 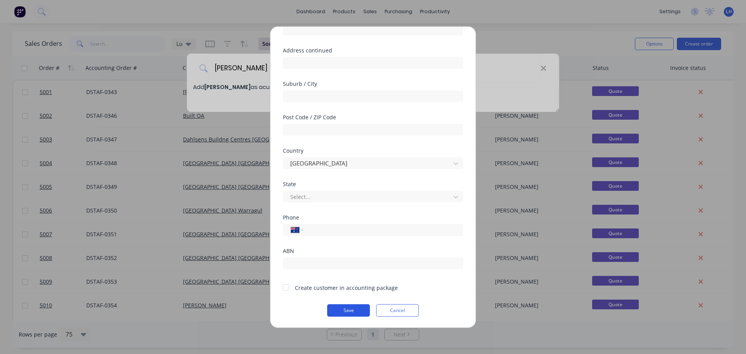 What do you see at coordinates (373, 50) in the screenshot?
I see `div: Address continued` at bounding box center [373, 50].